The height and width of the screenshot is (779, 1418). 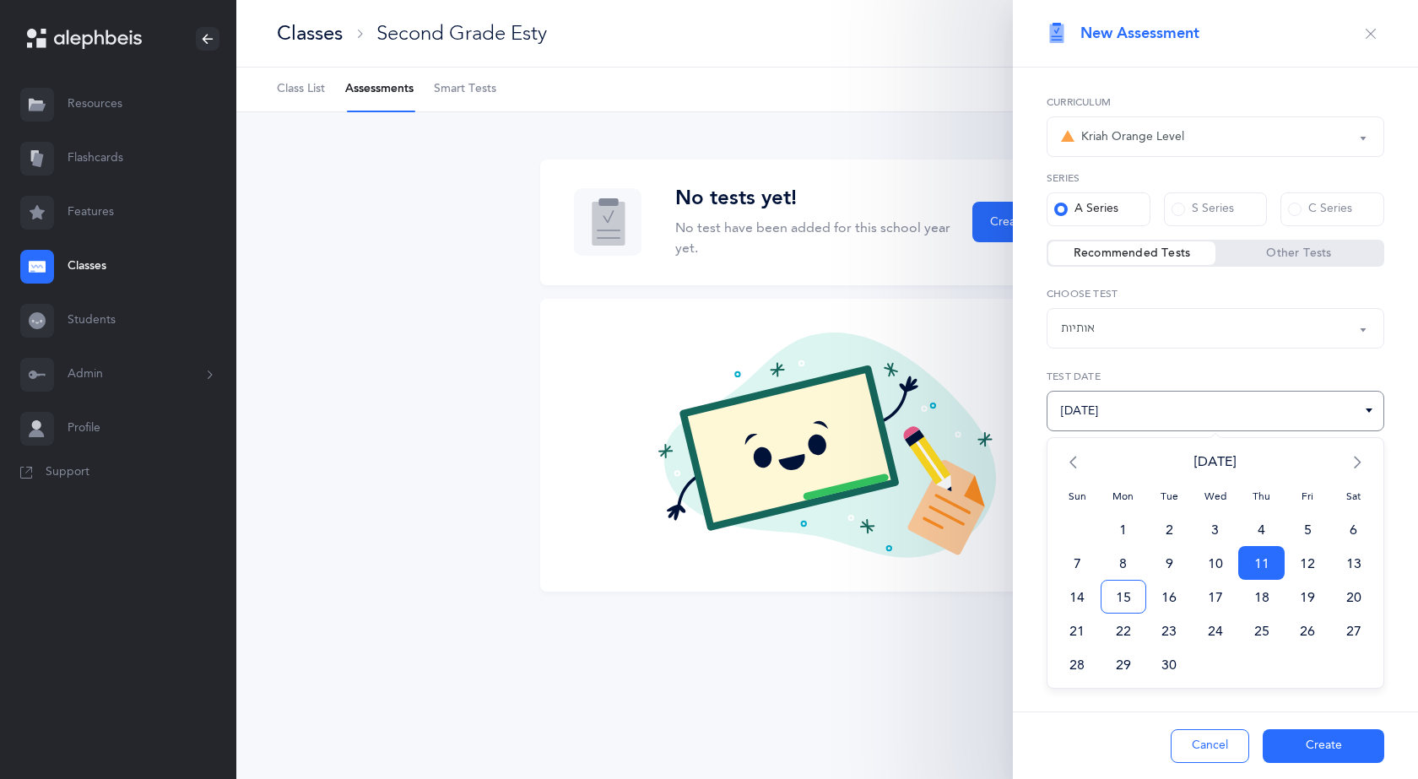 What do you see at coordinates (465, 89) in the screenshot?
I see `span: Smart Tests` at bounding box center [465, 89].